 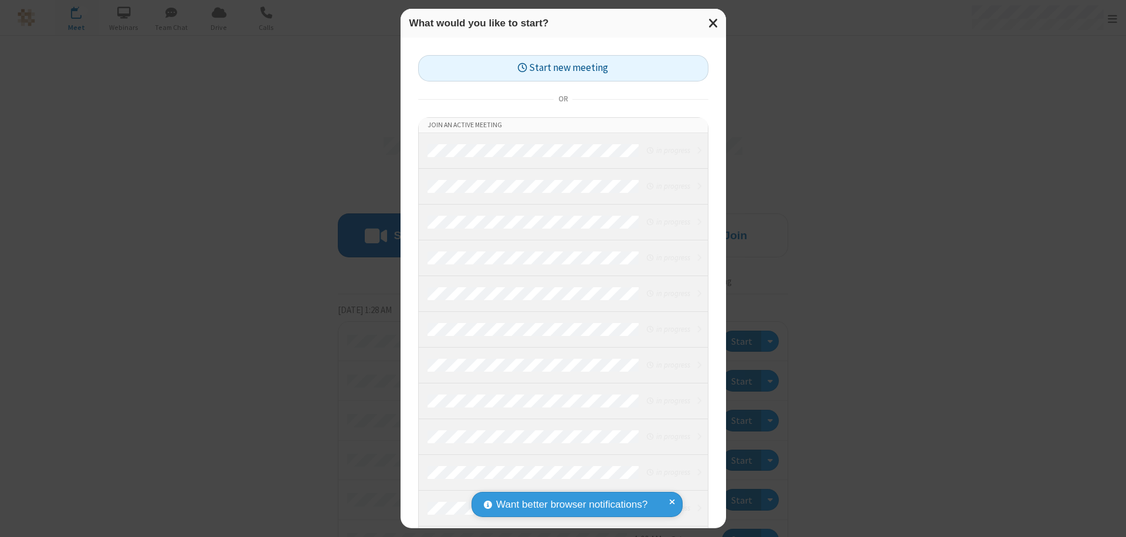 What do you see at coordinates (563, 68) in the screenshot?
I see `button: Start new meeting` at bounding box center [563, 68].